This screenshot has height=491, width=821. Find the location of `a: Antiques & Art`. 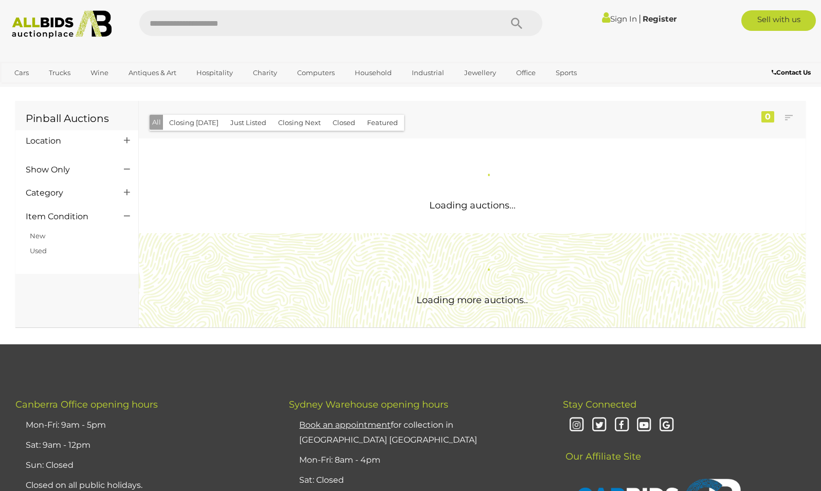

a: Antiques & Art is located at coordinates (152, 72).